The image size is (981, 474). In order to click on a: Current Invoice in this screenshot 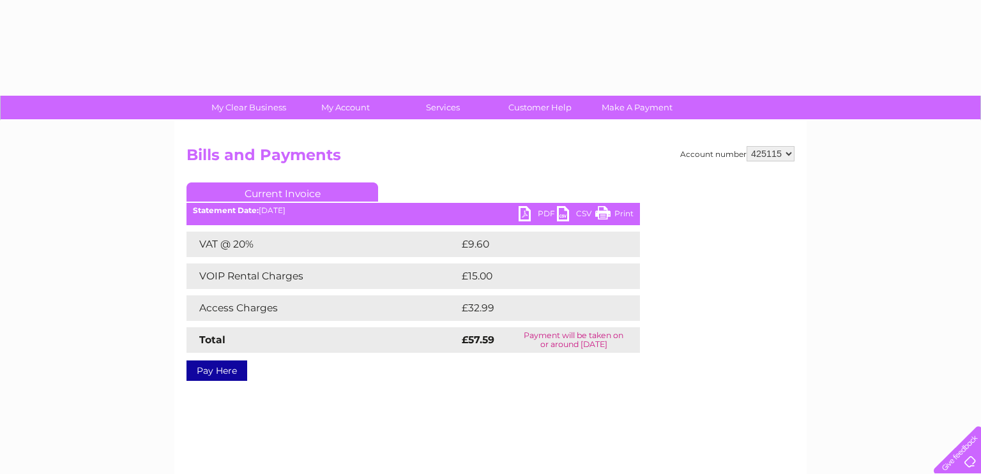, I will do `click(282, 192)`.